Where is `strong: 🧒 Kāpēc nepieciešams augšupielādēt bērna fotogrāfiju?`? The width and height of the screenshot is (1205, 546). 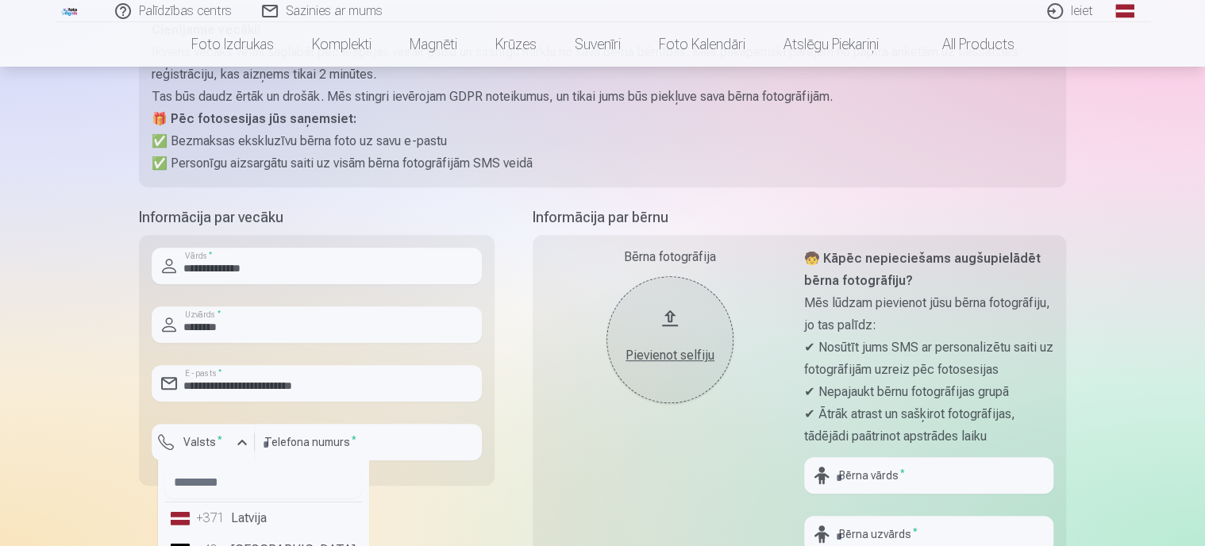 strong: 🧒 Kāpēc nepieciešams augšupielādēt bērna fotogrāfiju? is located at coordinates (922, 269).